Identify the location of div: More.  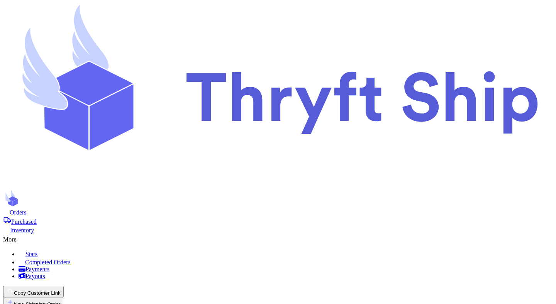
(278, 239).